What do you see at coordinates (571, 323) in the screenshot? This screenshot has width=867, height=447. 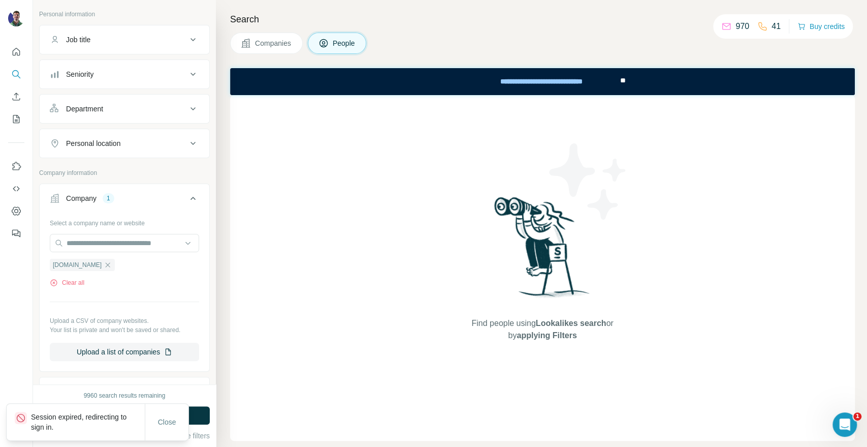 I see `span: Lookalikes search` at bounding box center [571, 323].